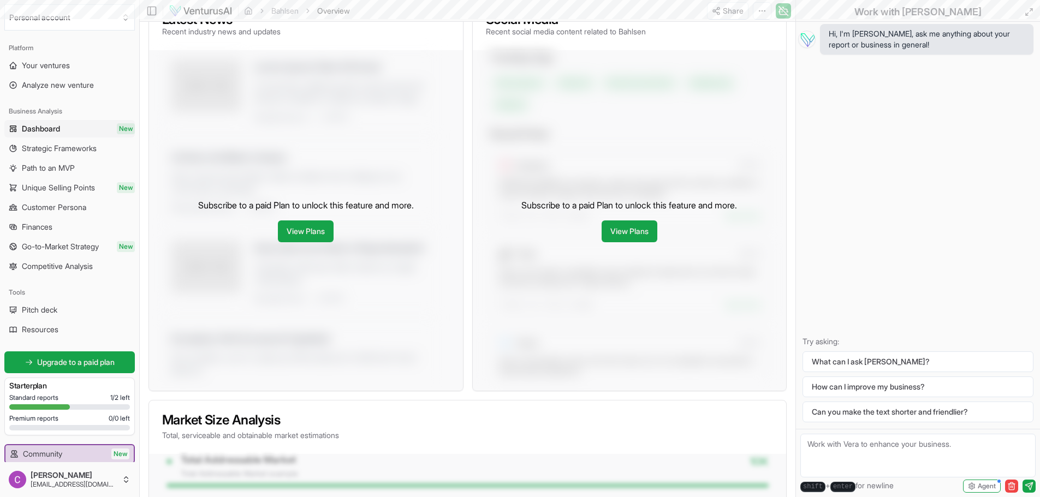 The width and height of the screenshot is (1040, 497). Describe the element at coordinates (69, 85) in the screenshot. I see `a: Analyze new venture` at that location.